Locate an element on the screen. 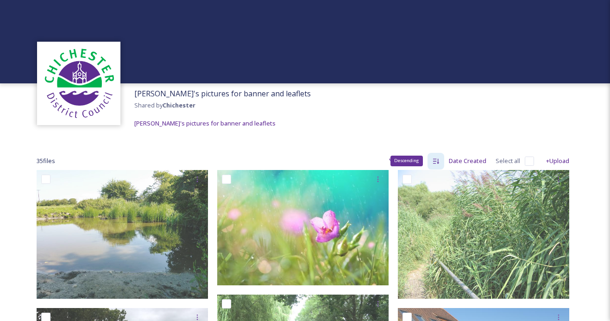 Image resolution: width=610 pixels, height=321 pixels. div: +Upload is located at coordinates (558, 161).